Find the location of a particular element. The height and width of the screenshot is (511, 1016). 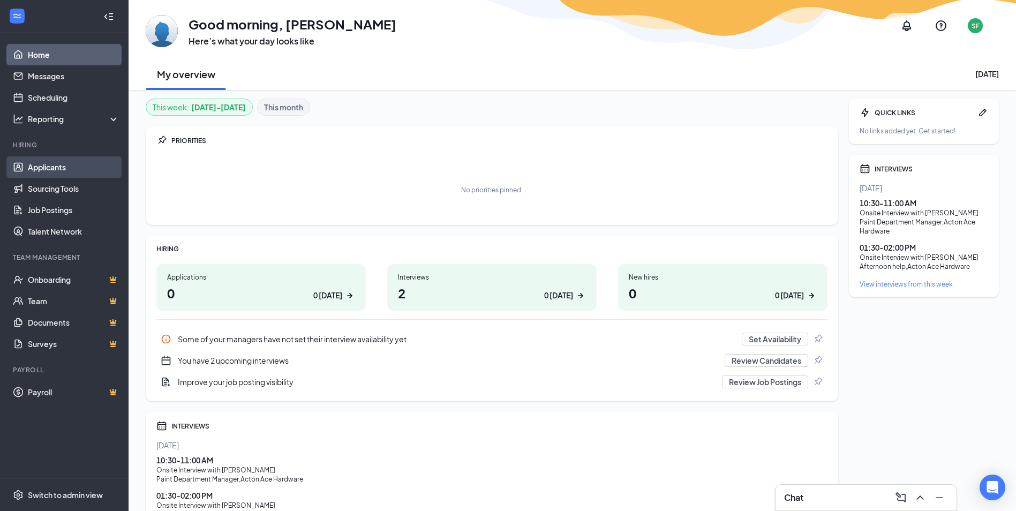

h2: My overview is located at coordinates (186, 74).